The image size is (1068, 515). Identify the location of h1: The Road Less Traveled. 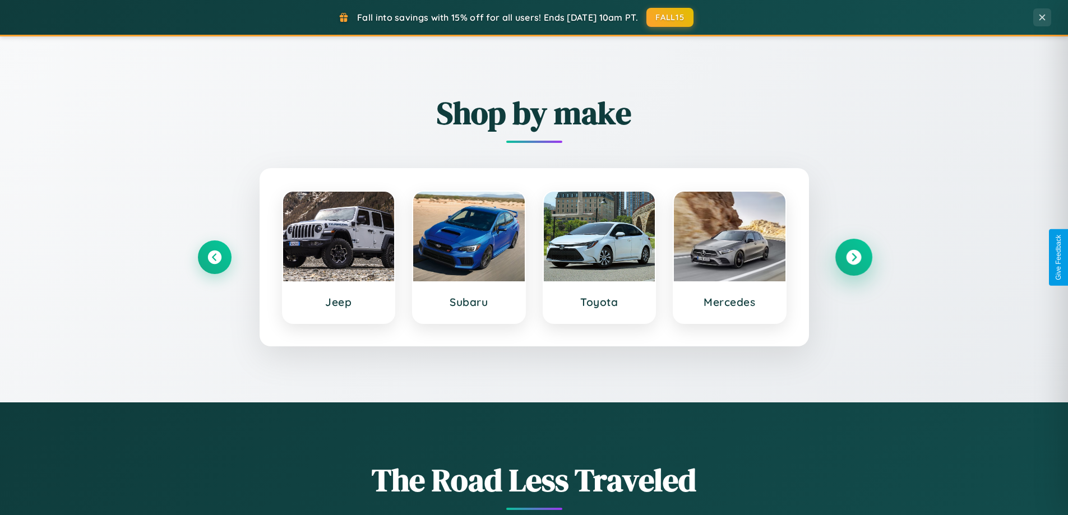
(535, 480).